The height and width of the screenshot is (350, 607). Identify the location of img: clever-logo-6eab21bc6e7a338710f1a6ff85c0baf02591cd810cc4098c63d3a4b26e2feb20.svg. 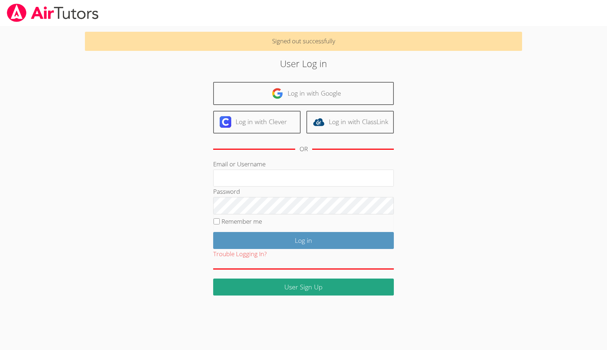
(225, 122).